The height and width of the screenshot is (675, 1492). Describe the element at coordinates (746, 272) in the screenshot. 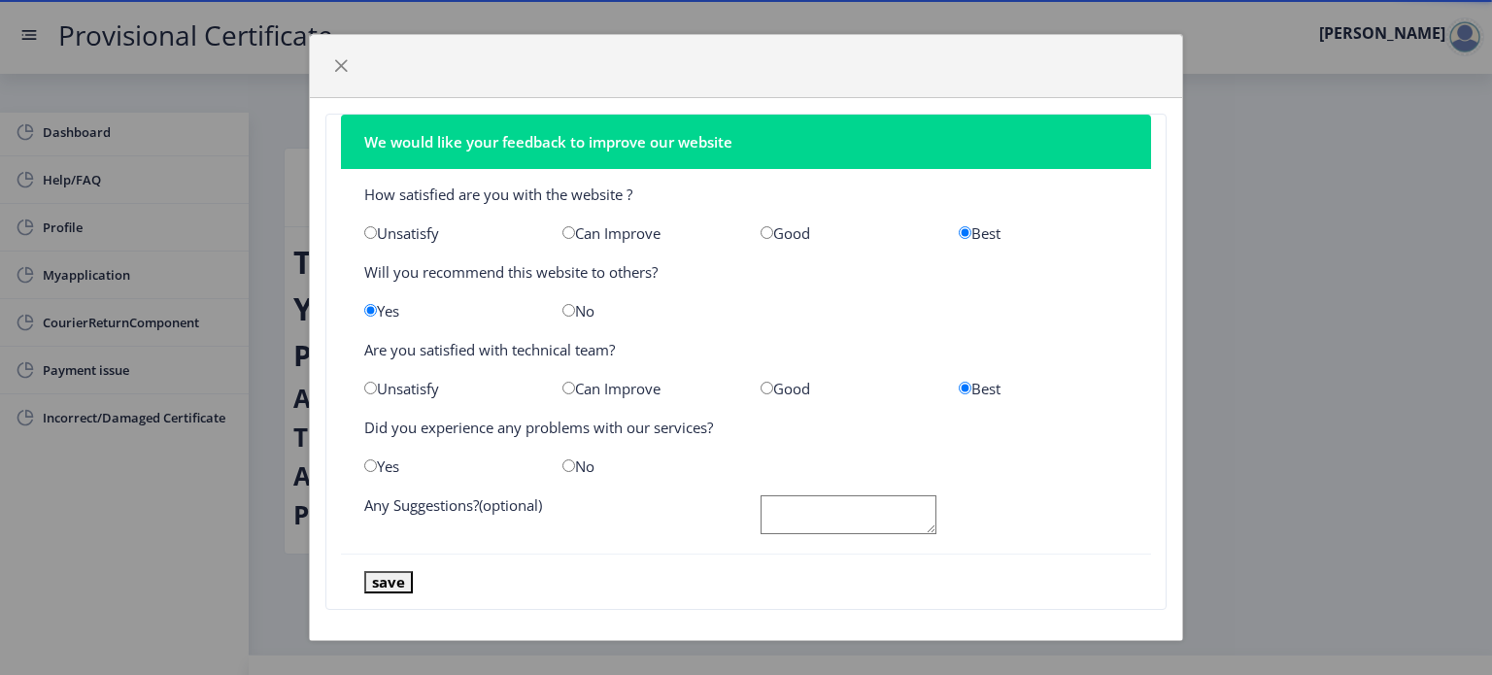

I see `div: Will you recommend this website to others?` at that location.